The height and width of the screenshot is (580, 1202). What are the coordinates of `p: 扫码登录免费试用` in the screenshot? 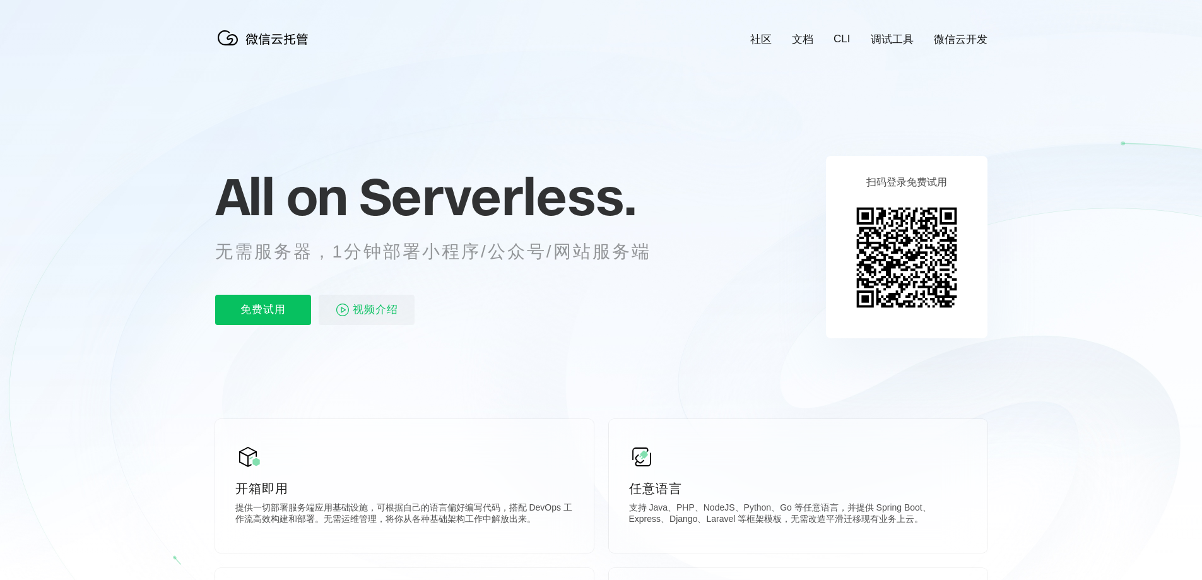 It's located at (906, 182).